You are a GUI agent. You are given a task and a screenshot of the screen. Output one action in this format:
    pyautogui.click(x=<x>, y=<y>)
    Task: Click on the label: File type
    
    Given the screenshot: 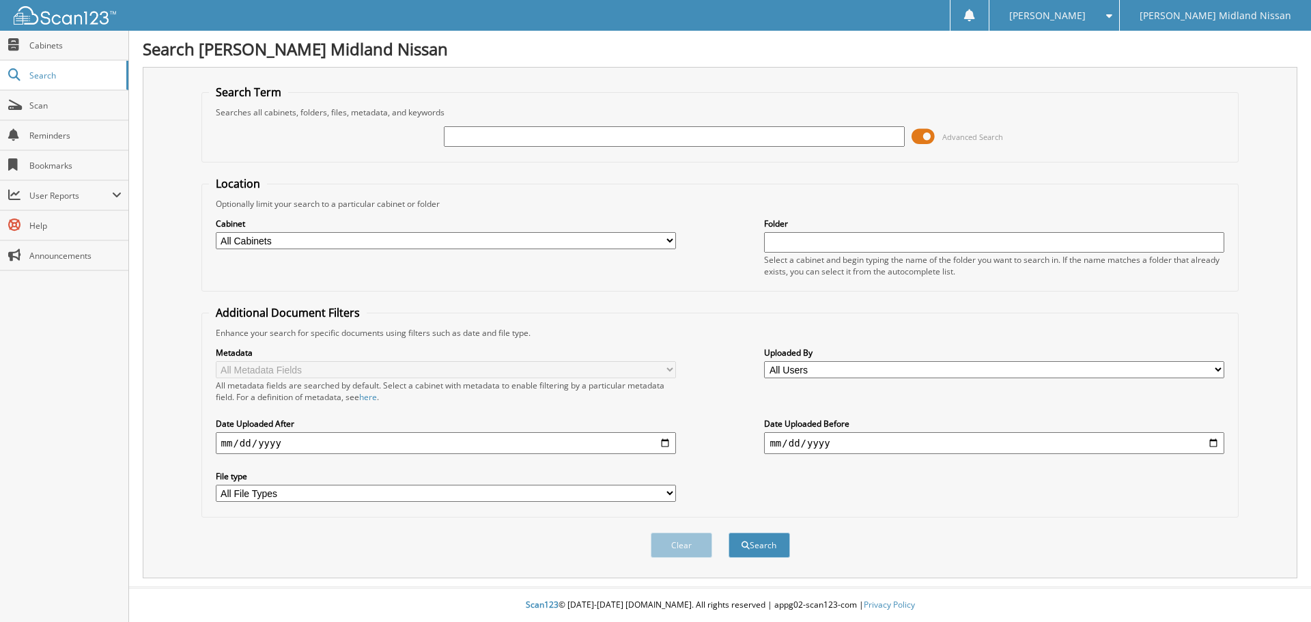 What is the action you would take?
    pyautogui.click(x=446, y=476)
    